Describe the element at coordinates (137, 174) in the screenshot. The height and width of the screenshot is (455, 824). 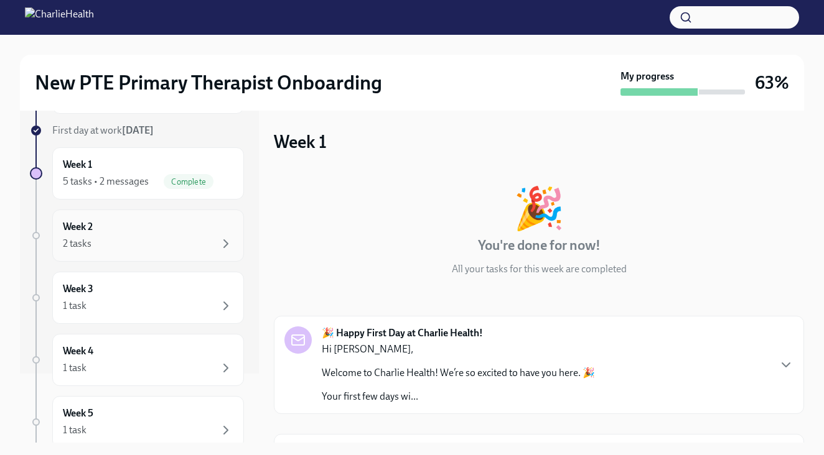
I see `a: Week 15 tasks • 2 messagesComplete` at that location.